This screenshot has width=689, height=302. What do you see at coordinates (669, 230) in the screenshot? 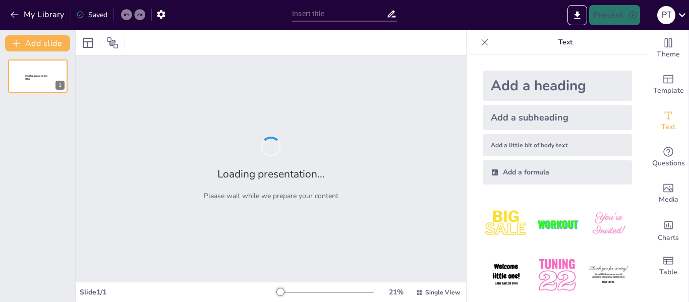
I see `div: Add charts and graphs` at bounding box center [669, 230].